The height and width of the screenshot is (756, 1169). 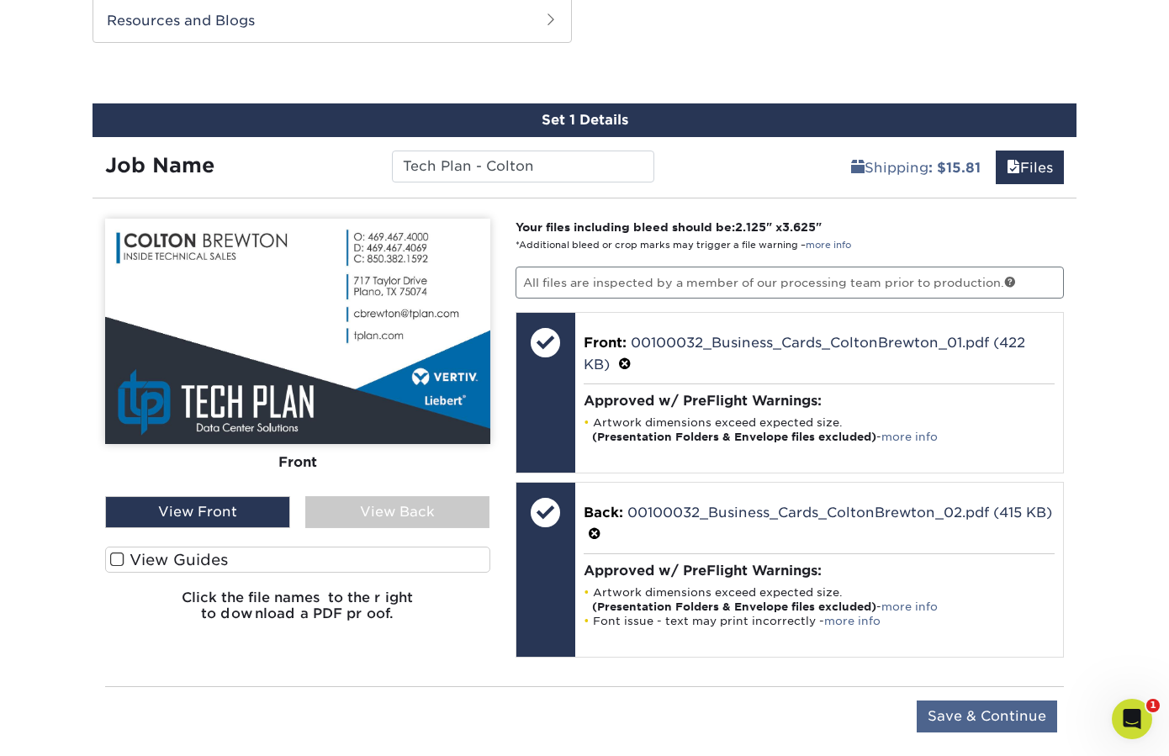 What do you see at coordinates (819, 621) in the screenshot?
I see `li: Font issue - text may print incorrectly -` at bounding box center [819, 621].